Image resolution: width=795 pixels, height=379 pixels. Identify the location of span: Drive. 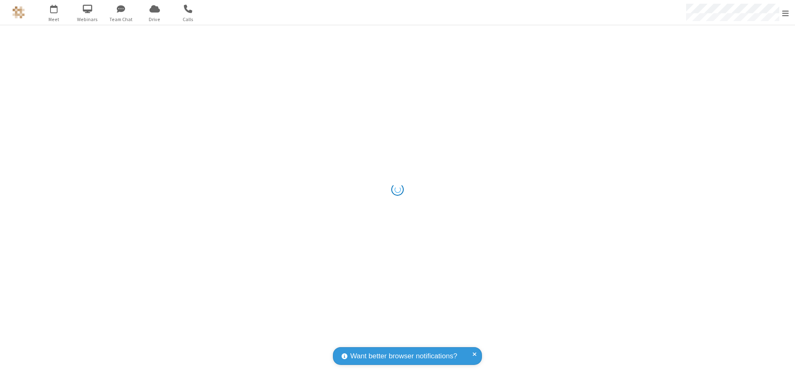
(154, 19).